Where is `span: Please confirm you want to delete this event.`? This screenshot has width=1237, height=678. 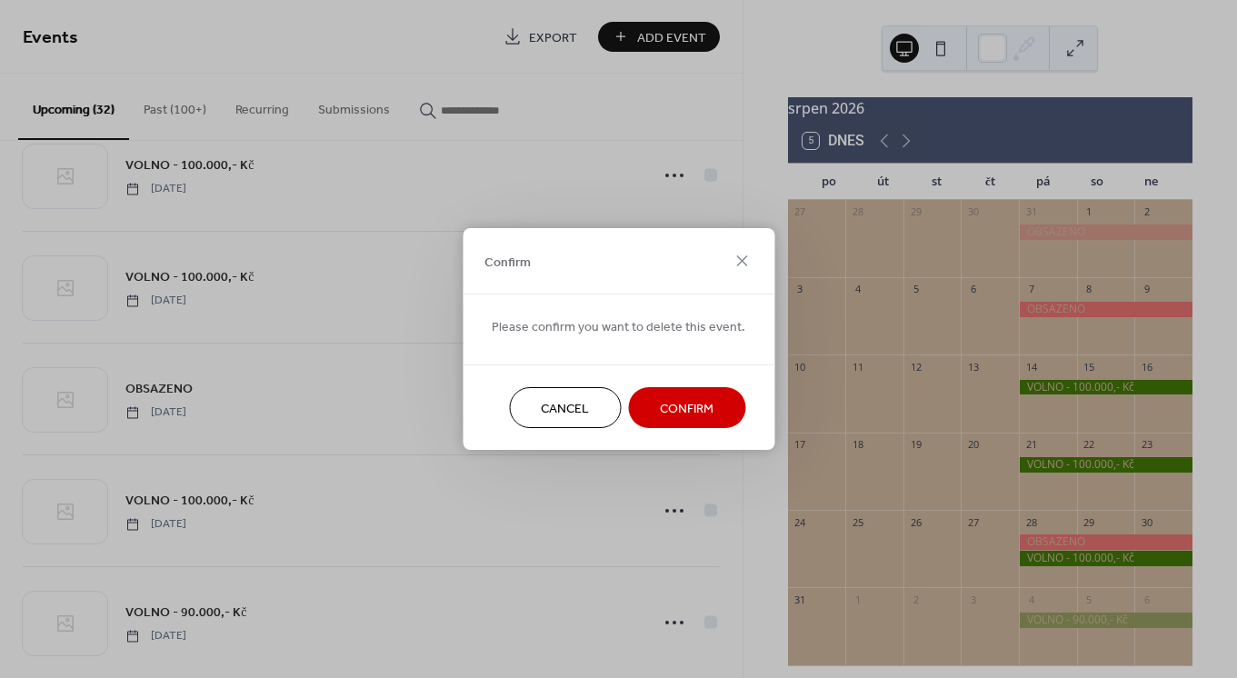
span: Please confirm you want to delete this event. is located at coordinates (618, 327).